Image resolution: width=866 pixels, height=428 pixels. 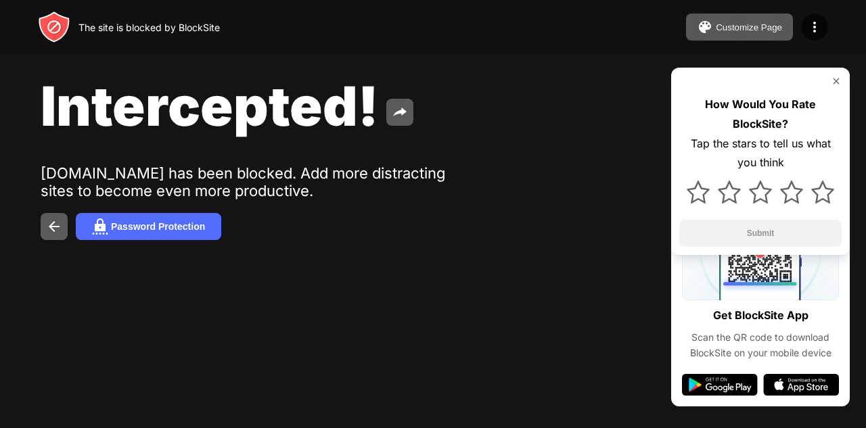 I want to click on div: Customize Page, so click(x=749, y=27).